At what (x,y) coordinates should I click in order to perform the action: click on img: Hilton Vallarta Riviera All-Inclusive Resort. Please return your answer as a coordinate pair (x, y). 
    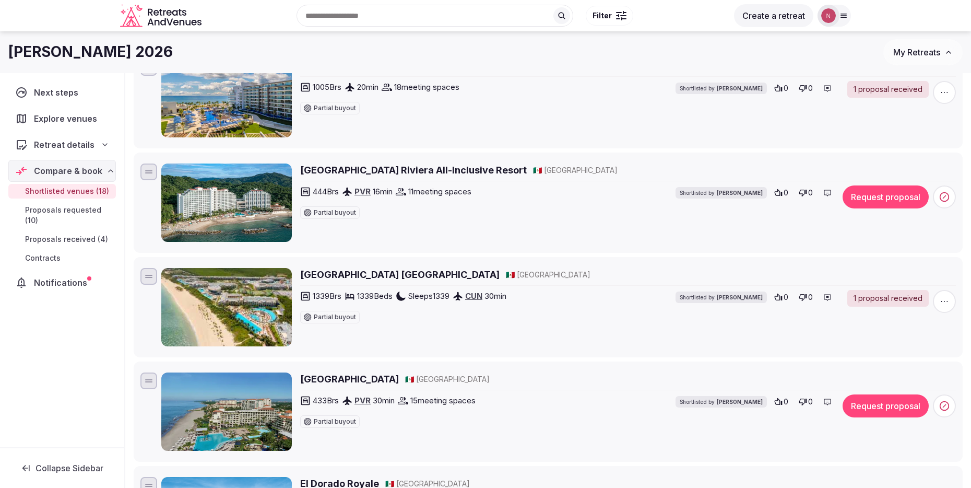
    Looking at the image, I should click on (227, 203).